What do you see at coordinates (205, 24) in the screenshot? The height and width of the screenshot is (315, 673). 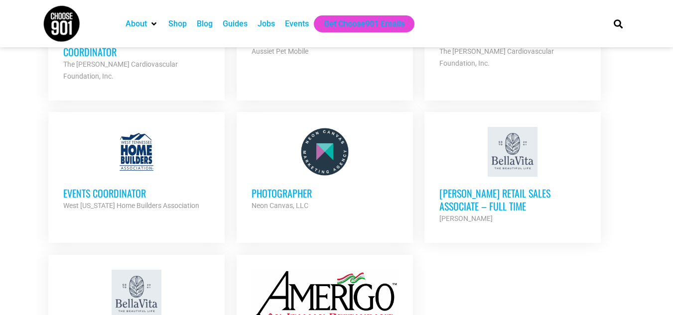 I see `div: Blog` at bounding box center [205, 24].